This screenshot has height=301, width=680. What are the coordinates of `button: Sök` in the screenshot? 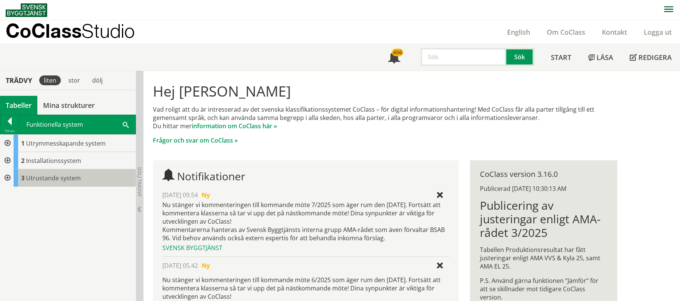 It's located at (521, 57).